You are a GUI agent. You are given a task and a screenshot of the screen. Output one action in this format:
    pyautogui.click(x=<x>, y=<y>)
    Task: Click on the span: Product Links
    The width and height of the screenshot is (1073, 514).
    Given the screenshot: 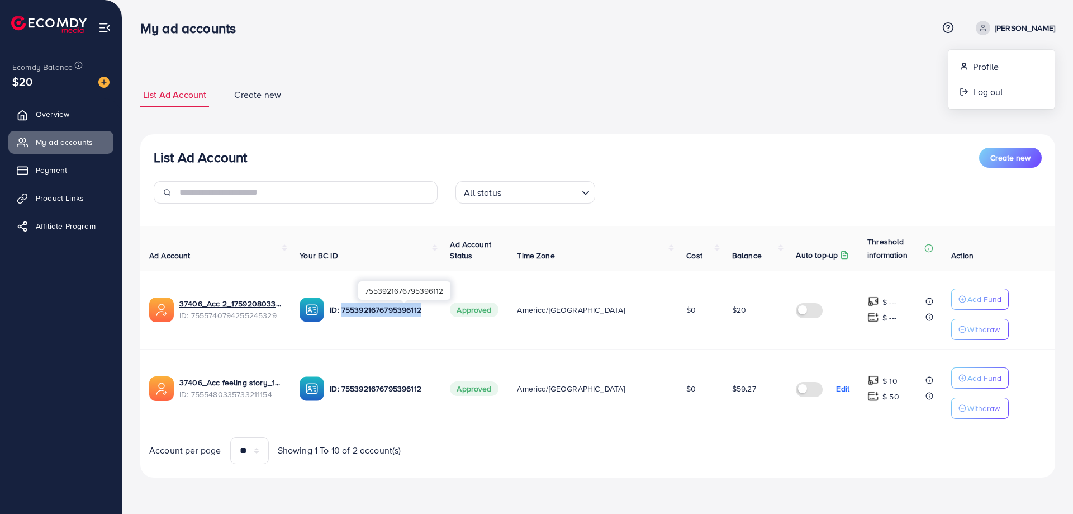 What is the action you would take?
    pyautogui.click(x=60, y=198)
    